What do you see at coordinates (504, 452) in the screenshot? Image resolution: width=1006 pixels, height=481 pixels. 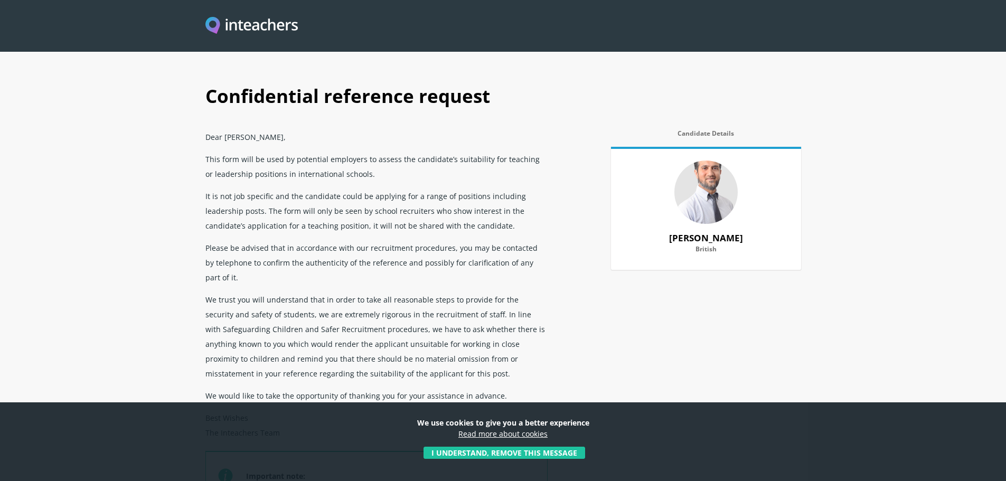 I see `button: I understand, remove this message` at bounding box center [504, 452].